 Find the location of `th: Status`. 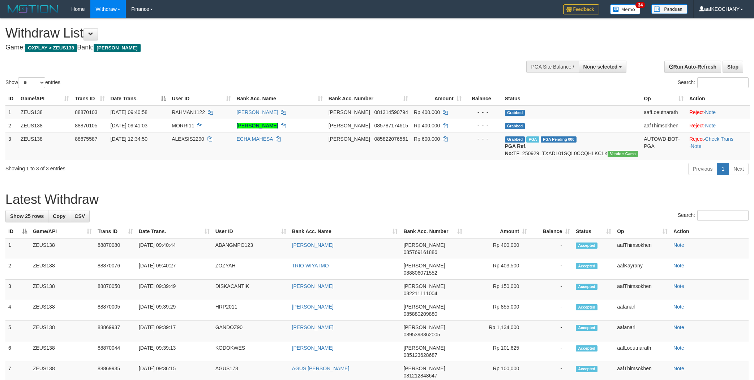

th: Status is located at coordinates (571, 99).